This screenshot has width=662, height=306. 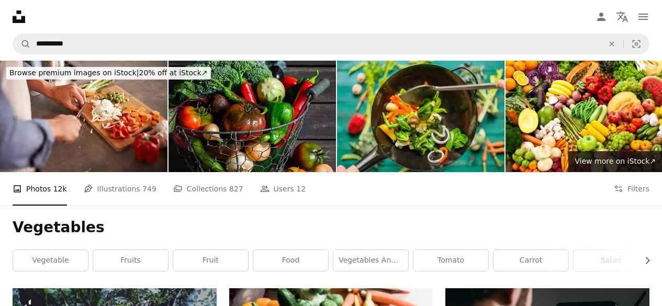 What do you see at coordinates (611, 44) in the screenshot?
I see `button: Clear` at bounding box center [611, 44].